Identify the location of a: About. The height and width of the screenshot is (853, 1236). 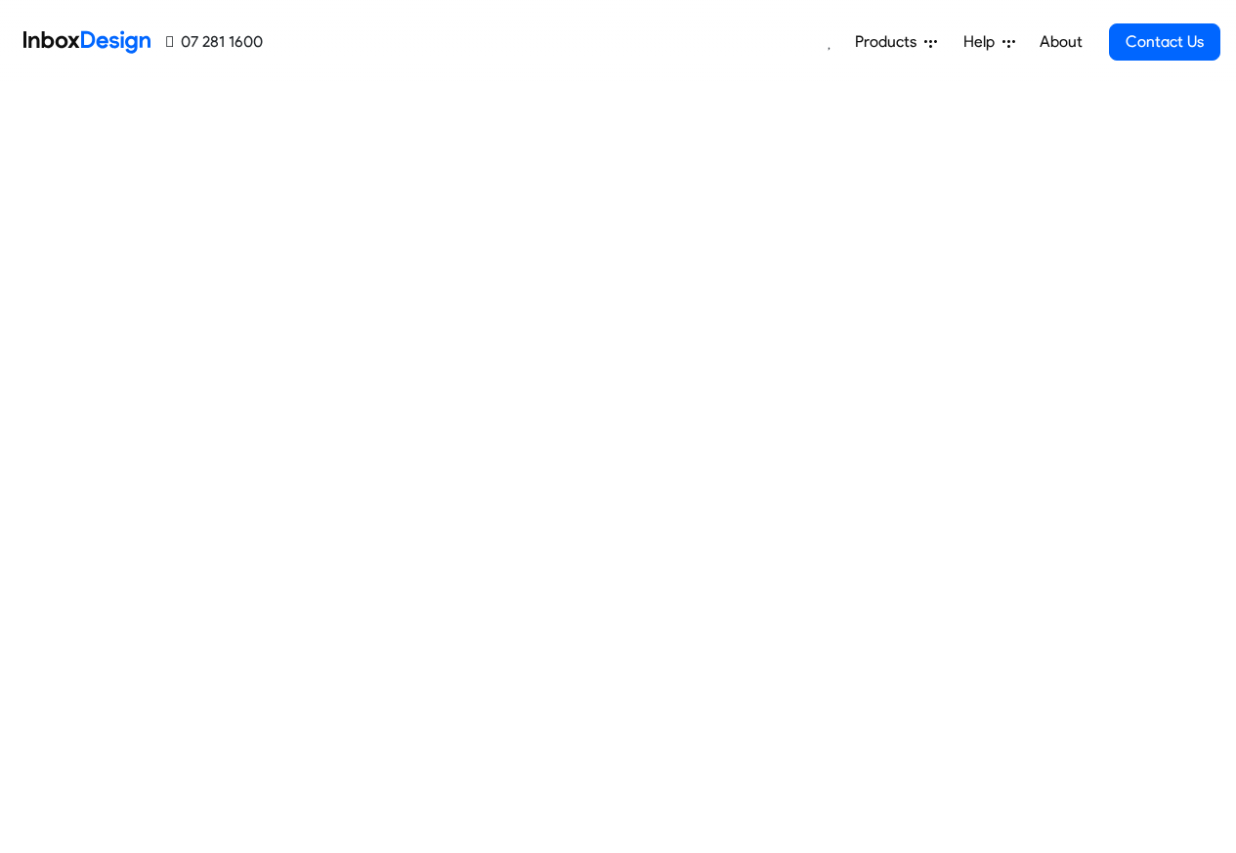
(1060, 42).